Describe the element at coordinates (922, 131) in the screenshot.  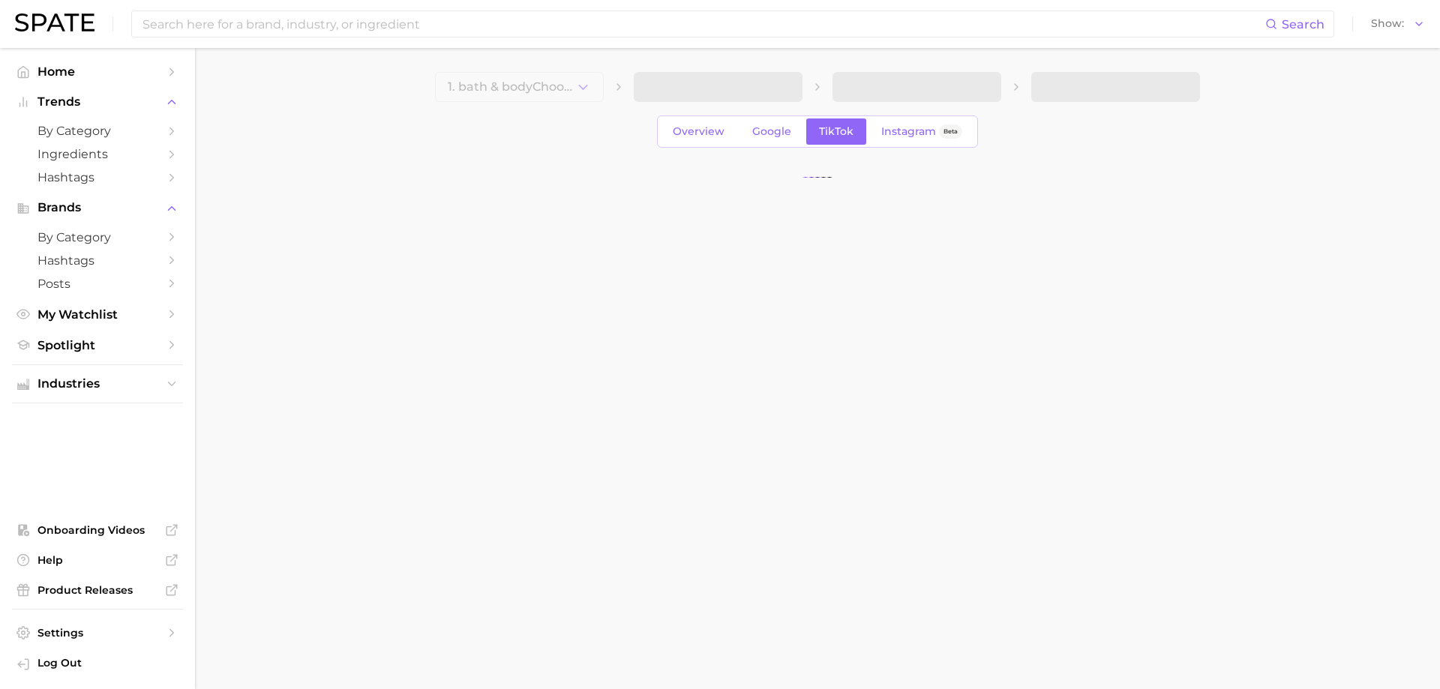
I see `a: InstagramBeta` at that location.